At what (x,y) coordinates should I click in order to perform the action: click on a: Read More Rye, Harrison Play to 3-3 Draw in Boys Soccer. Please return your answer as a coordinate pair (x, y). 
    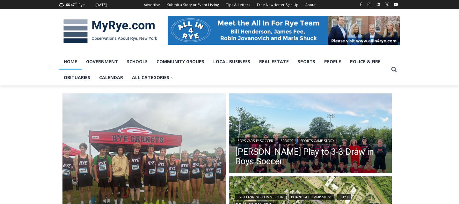
    Looking at the image, I should click on (310, 134).